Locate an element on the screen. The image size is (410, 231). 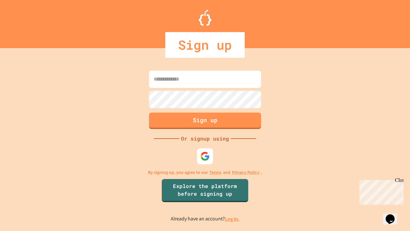
div: Sign up is located at coordinates (205, 45).